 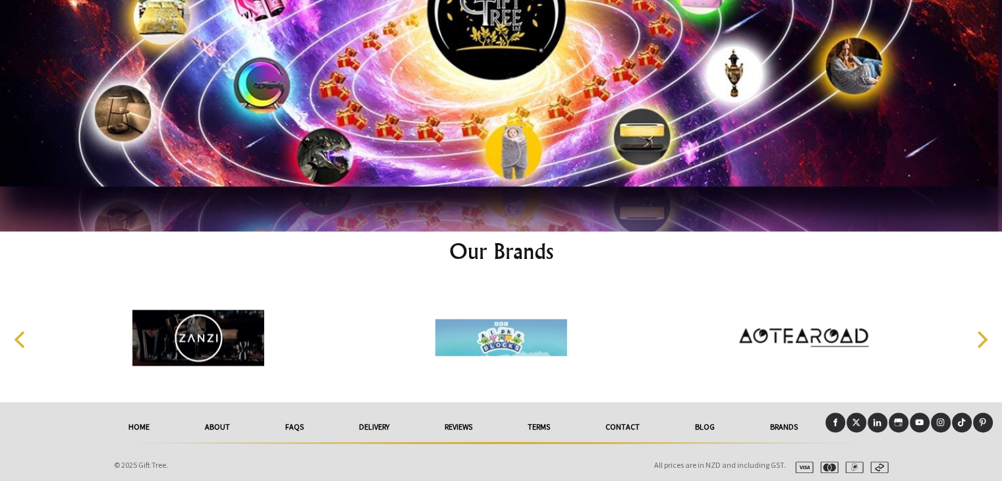 I want to click on a: Blog, so click(x=705, y=427).